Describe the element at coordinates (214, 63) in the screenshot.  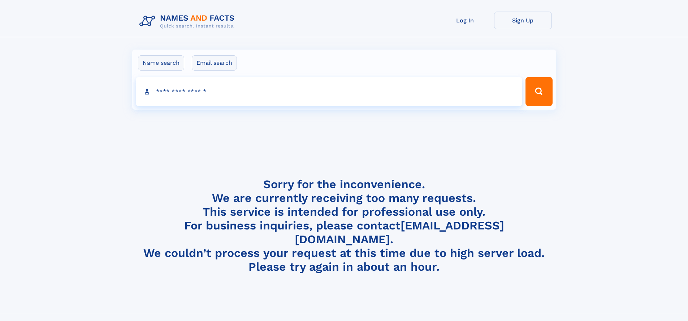
I see `label: Email search` at that location.